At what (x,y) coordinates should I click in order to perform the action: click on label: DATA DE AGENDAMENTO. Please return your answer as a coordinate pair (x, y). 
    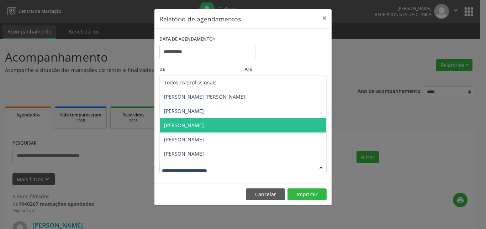
    Looking at the image, I should click on (187, 39).